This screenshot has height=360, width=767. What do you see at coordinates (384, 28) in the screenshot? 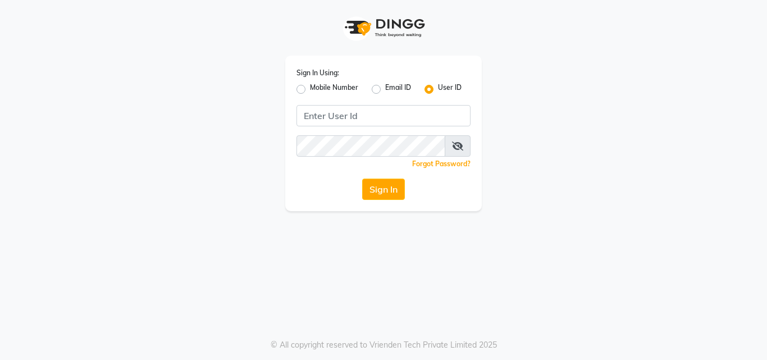
I see `img: logo1.svg` at bounding box center [384, 28].